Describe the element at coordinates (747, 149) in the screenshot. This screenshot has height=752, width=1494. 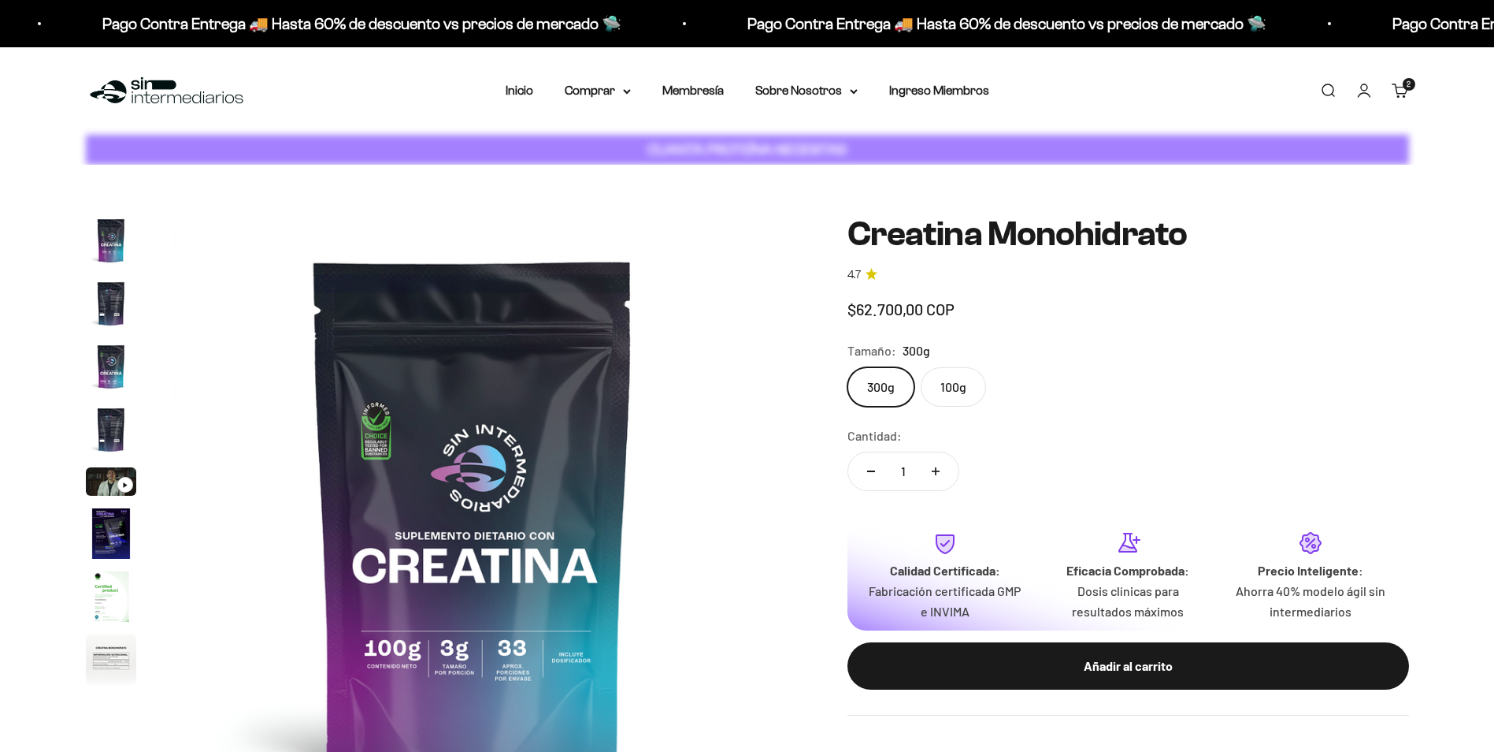
I see `strong: CUANTA PROTEÍNA NECESITAS` at that location.